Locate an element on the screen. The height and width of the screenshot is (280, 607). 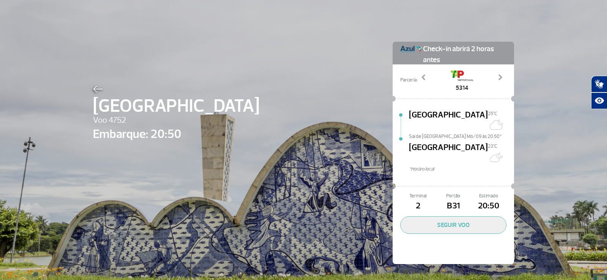
span: Check-in abrirá 2 horas antes is located at coordinates (465, 54).